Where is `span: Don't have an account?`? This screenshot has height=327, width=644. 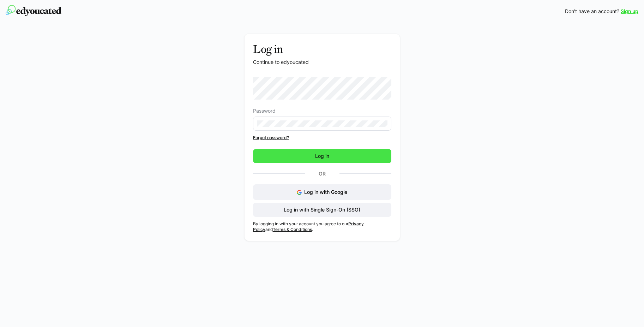
span: Don't have an account? is located at coordinates (592, 11).